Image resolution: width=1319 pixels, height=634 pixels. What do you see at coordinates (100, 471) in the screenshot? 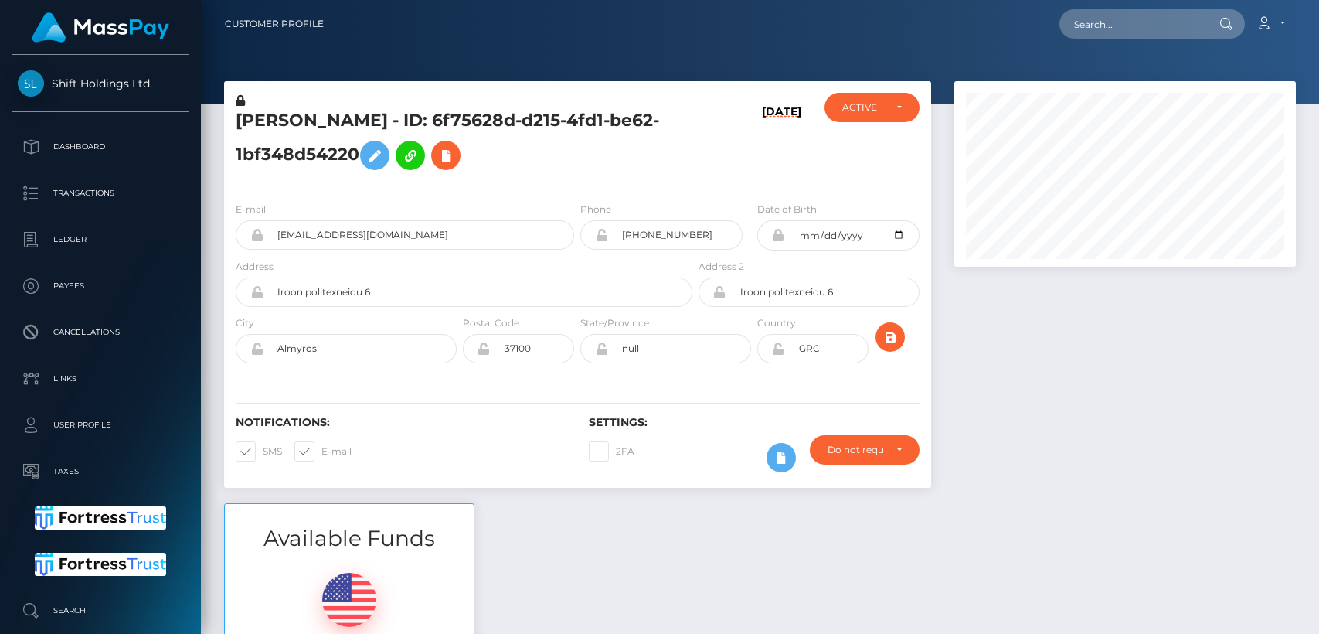
I see `p: Taxes` at bounding box center [100, 471].